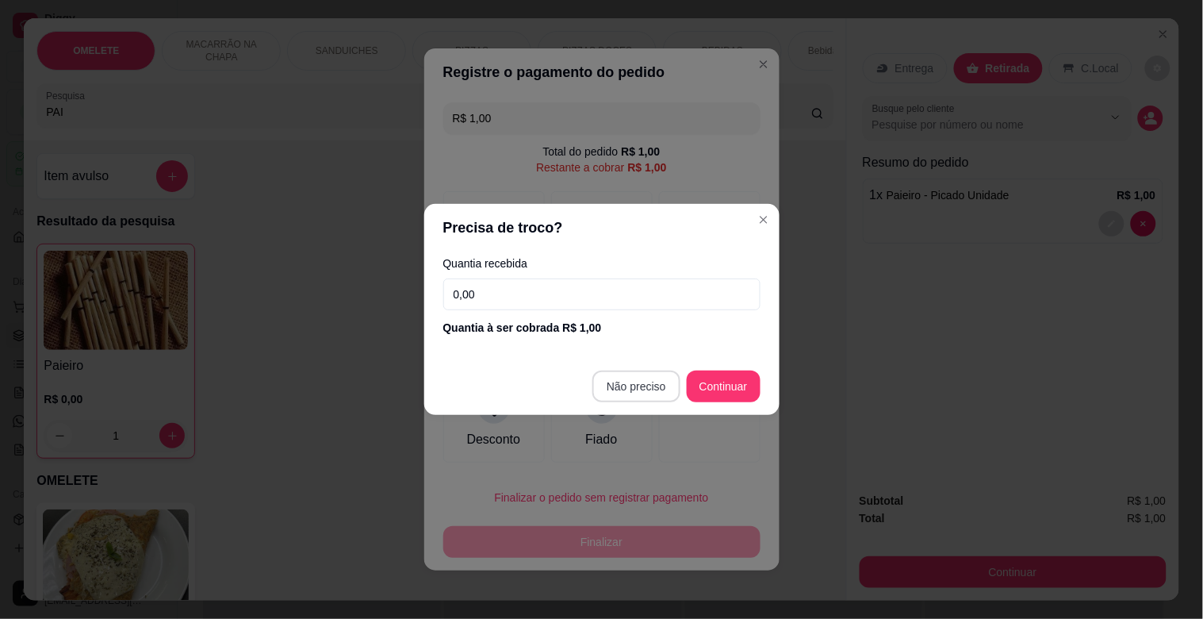  Describe the element at coordinates (602, 263) in the screenshot. I see `label: Quantia recebida` at that location.